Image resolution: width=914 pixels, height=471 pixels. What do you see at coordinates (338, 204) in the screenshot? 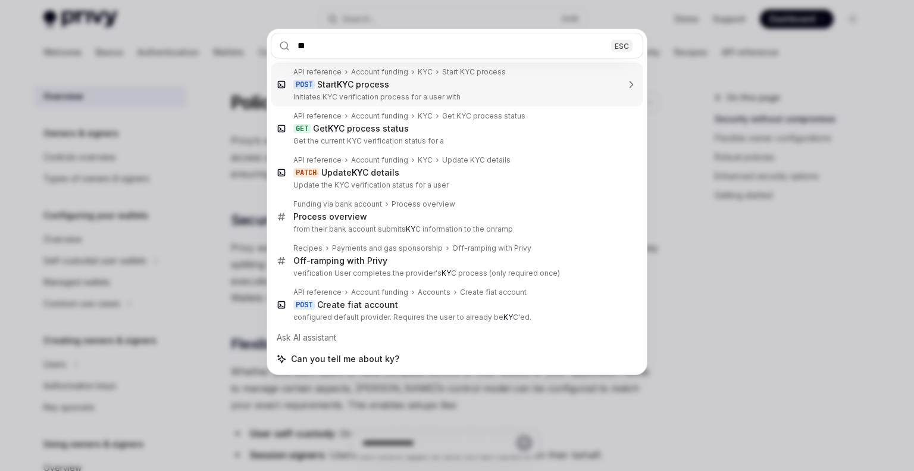
I see `div: Funding via bank account` at bounding box center [338, 204].